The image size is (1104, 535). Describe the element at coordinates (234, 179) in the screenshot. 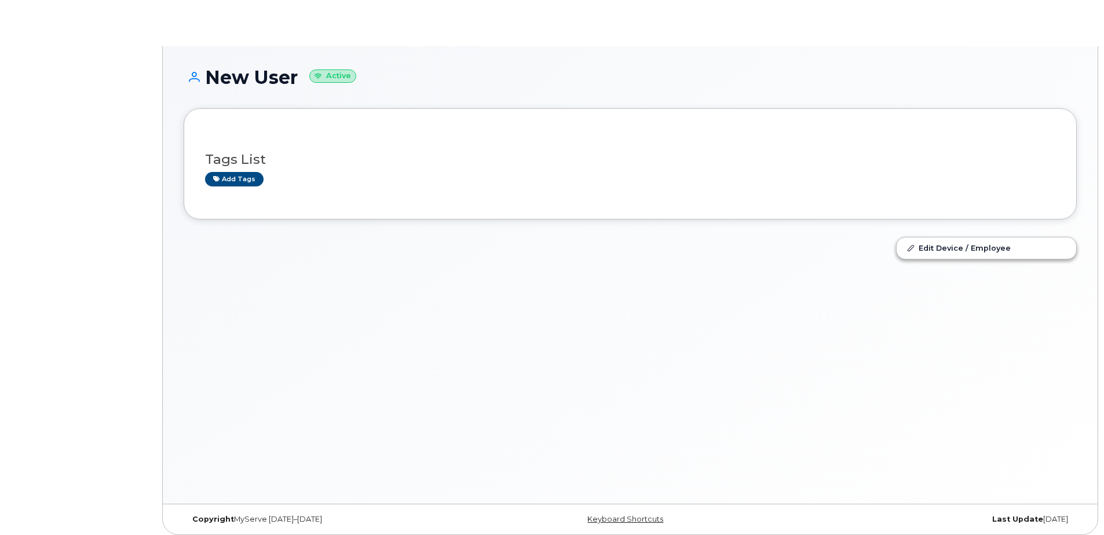

I see `a: Add tags` at that location.